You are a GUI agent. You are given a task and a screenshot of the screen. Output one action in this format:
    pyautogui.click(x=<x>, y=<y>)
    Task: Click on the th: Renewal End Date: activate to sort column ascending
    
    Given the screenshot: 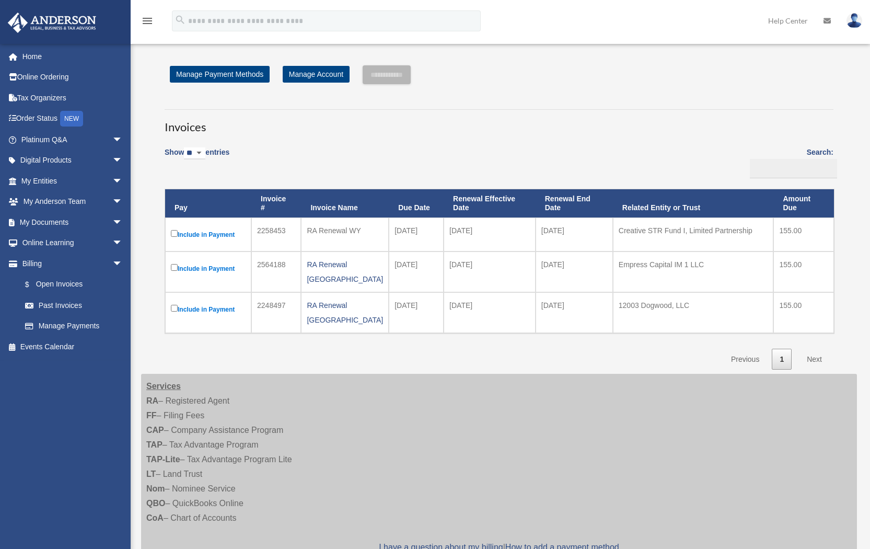 What is the action you would take?
    pyautogui.click(x=574, y=203)
    